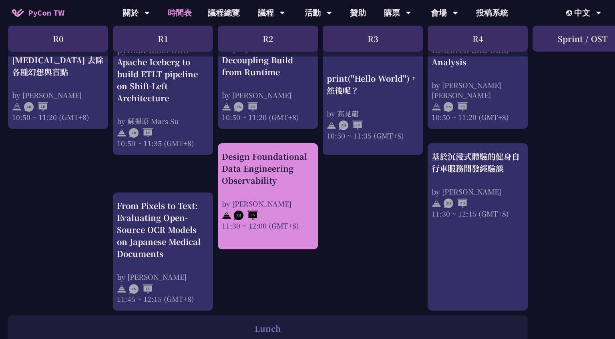 The width and height of the screenshot is (615, 339). I want to click on div: 基於沉浸式體驗的健身自行車服務開發經驗談, so click(477, 162).